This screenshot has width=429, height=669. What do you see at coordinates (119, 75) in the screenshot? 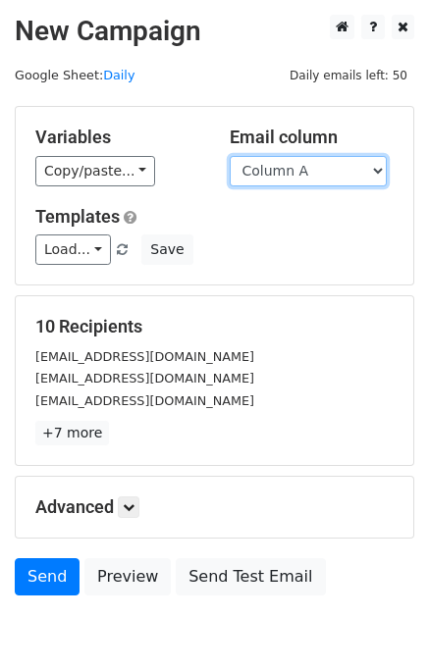
I see `a: Daily` at bounding box center [119, 75].